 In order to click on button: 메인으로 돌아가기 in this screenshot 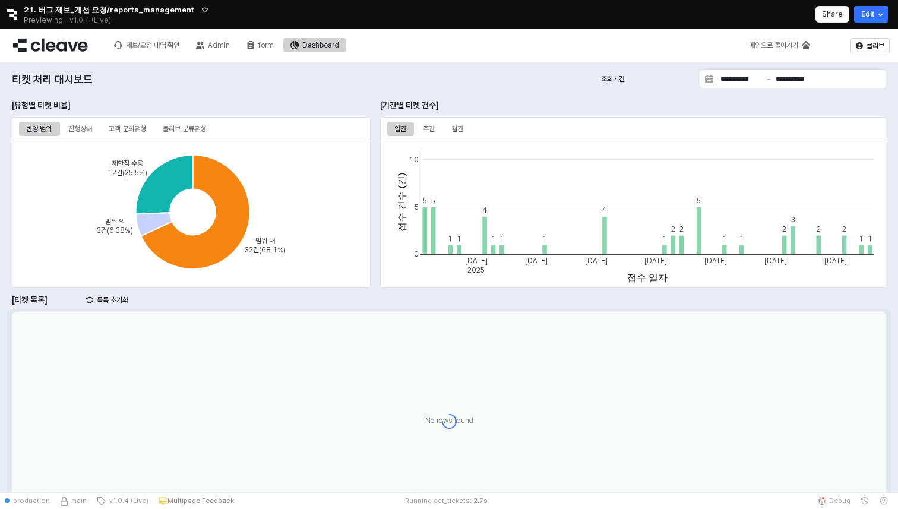, I will do `click(779, 45)`.